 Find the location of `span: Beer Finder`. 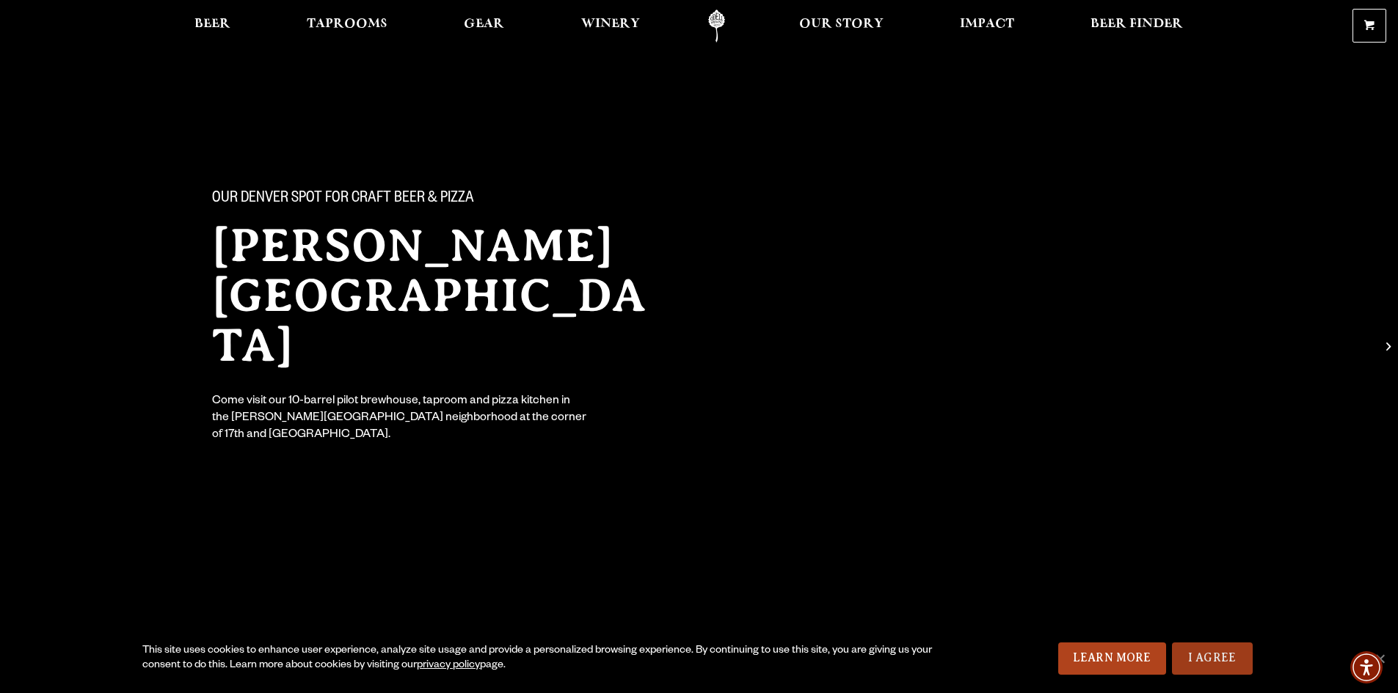

span: Beer Finder is located at coordinates (1136, 24).